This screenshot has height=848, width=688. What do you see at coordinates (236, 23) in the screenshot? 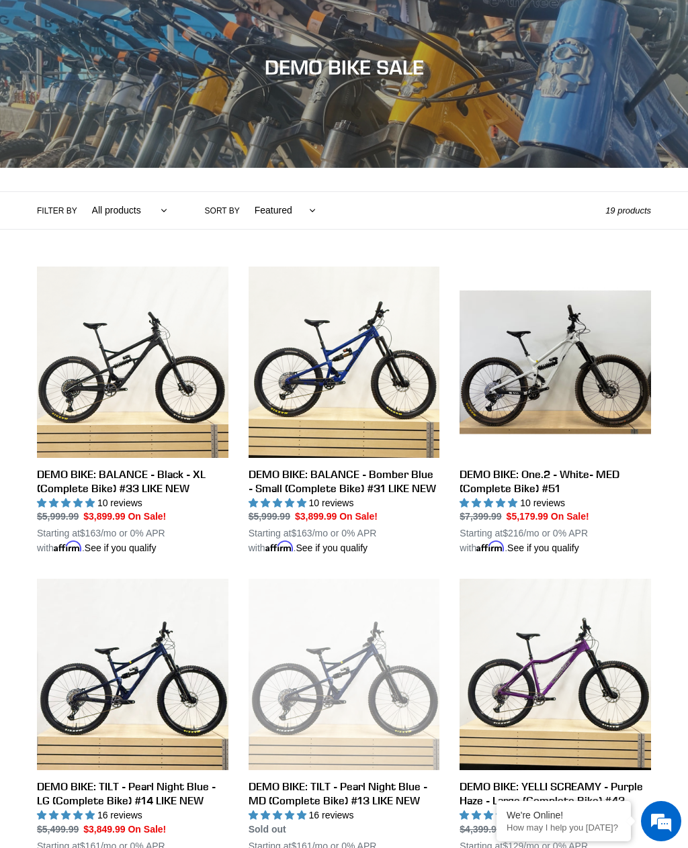
I see `div: Minimize live chat window` at bounding box center [236, 23].